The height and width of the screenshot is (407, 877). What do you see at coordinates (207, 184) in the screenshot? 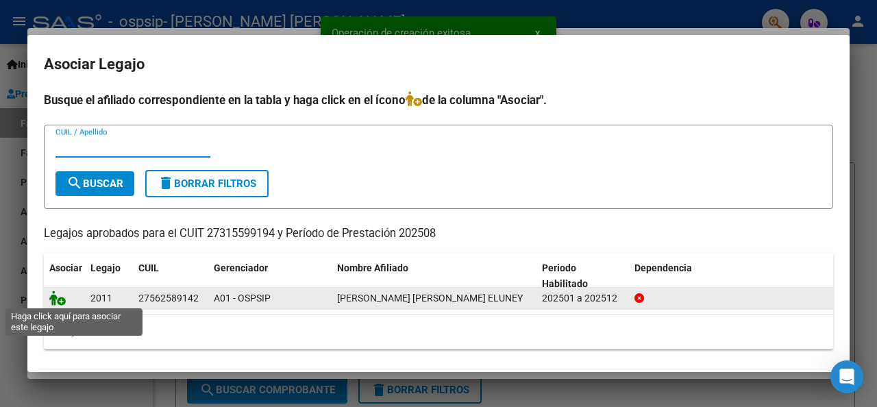
I see `span: Borrar Filtros` at bounding box center [207, 184].